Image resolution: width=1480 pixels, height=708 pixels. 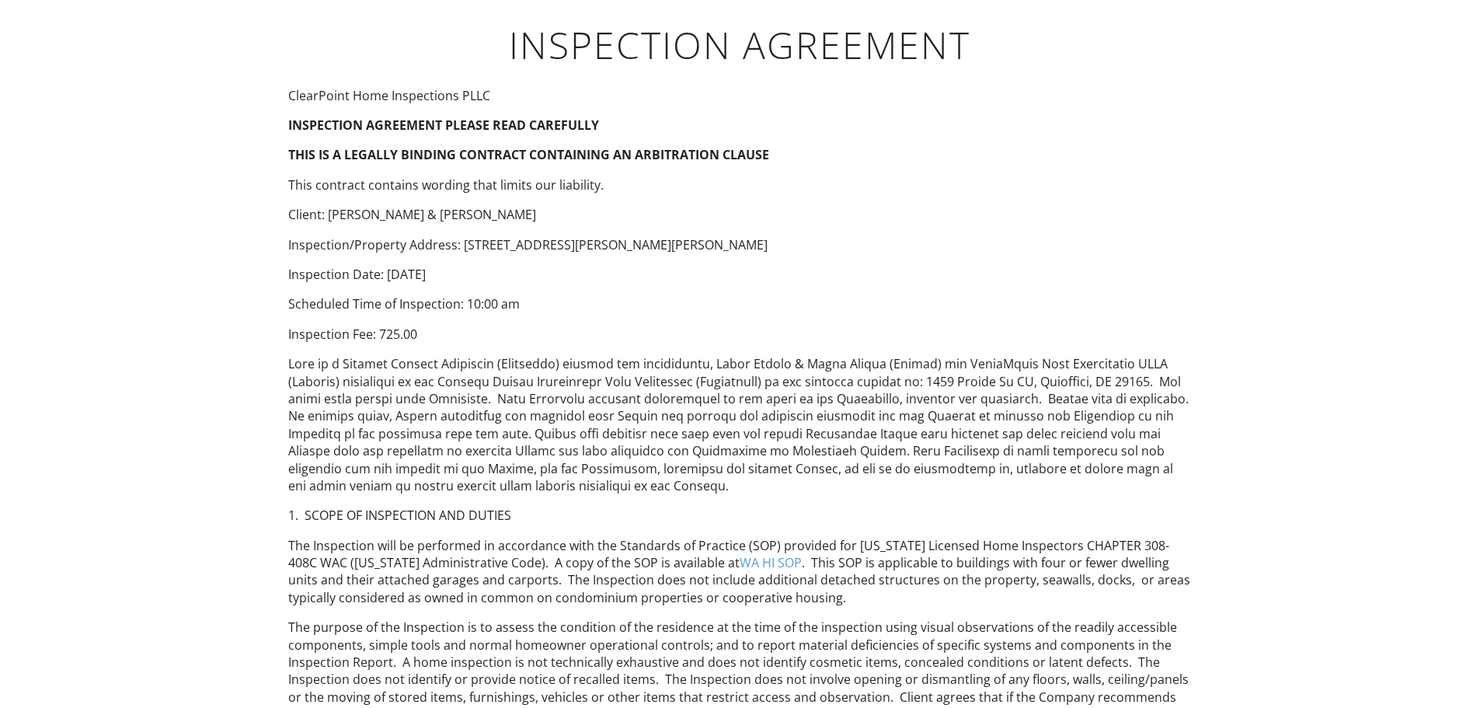 What do you see at coordinates (740, 515) in the screenshot?
I see `p: 1. SCOPE OF INSPECTION AND DUTIES` at bounding box center [740, 515].